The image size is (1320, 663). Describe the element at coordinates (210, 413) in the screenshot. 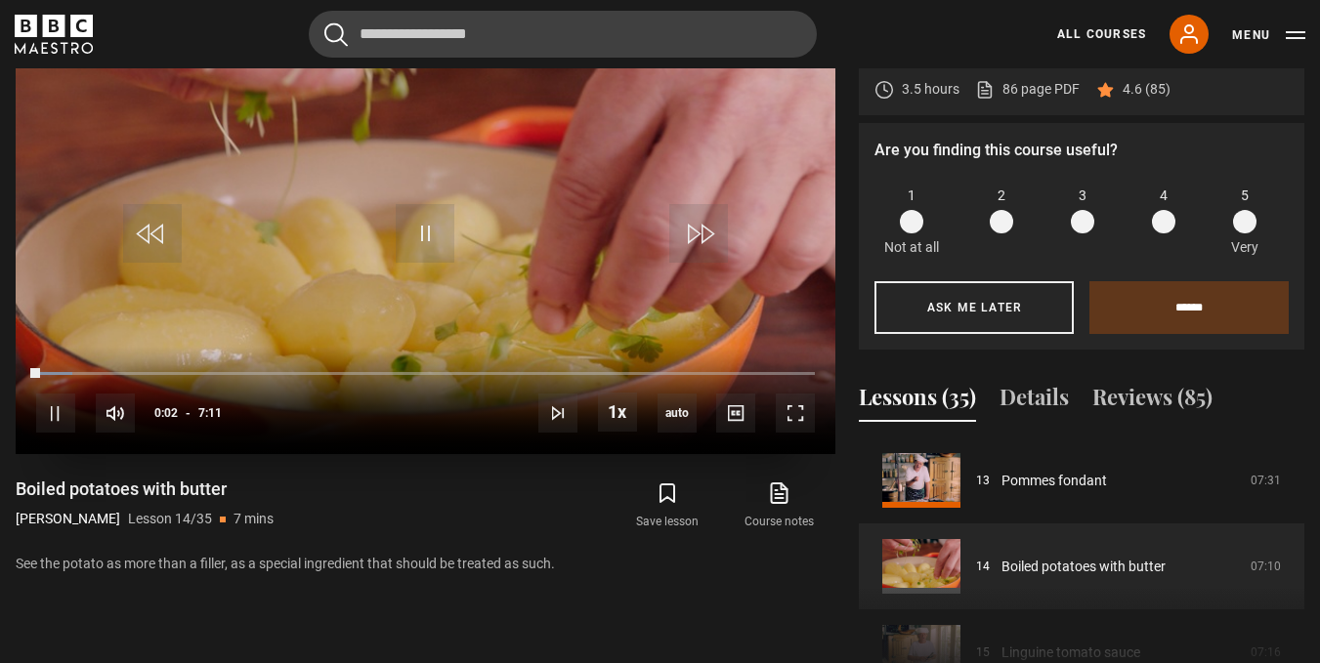

I see `span: 7:11` at that location.